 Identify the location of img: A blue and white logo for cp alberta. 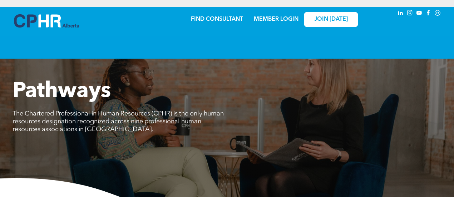
(47, 21).